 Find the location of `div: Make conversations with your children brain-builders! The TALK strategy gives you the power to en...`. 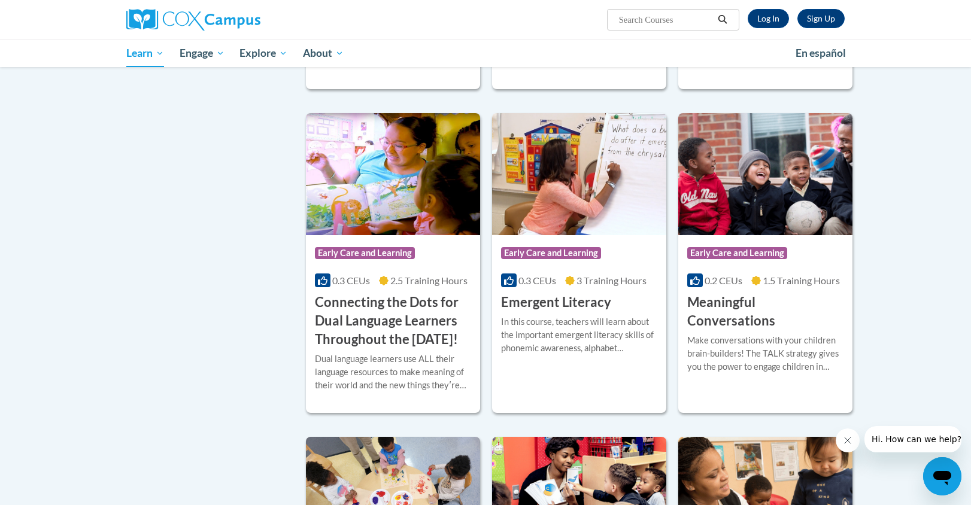

div: Make conversations with your children brain-builders! The TALK strategy gives you the power to en... is located at coordinates (765, 354).